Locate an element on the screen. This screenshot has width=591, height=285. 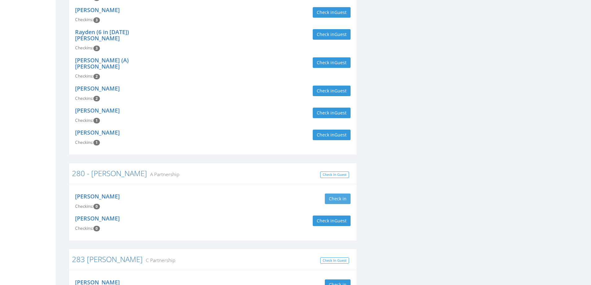
button: Check in is located at coordinates (338, 199).